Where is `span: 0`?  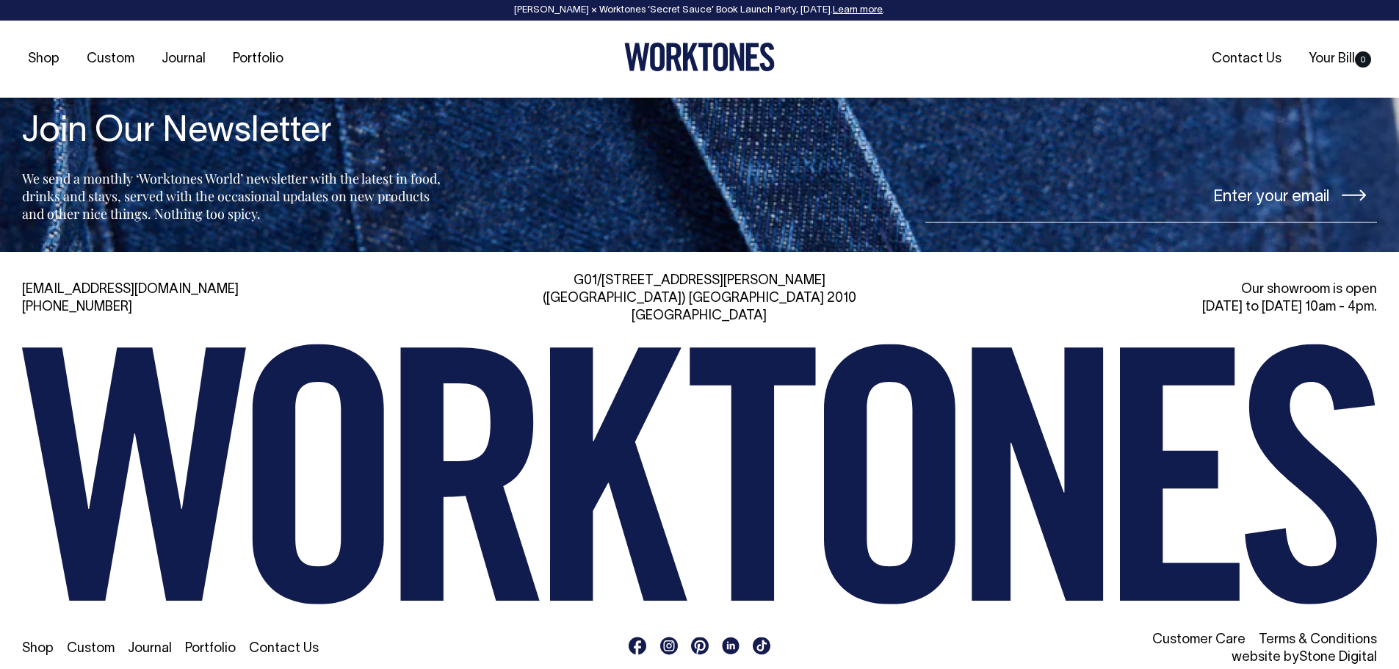
span: 0 is located at coordinates (1363, 60).